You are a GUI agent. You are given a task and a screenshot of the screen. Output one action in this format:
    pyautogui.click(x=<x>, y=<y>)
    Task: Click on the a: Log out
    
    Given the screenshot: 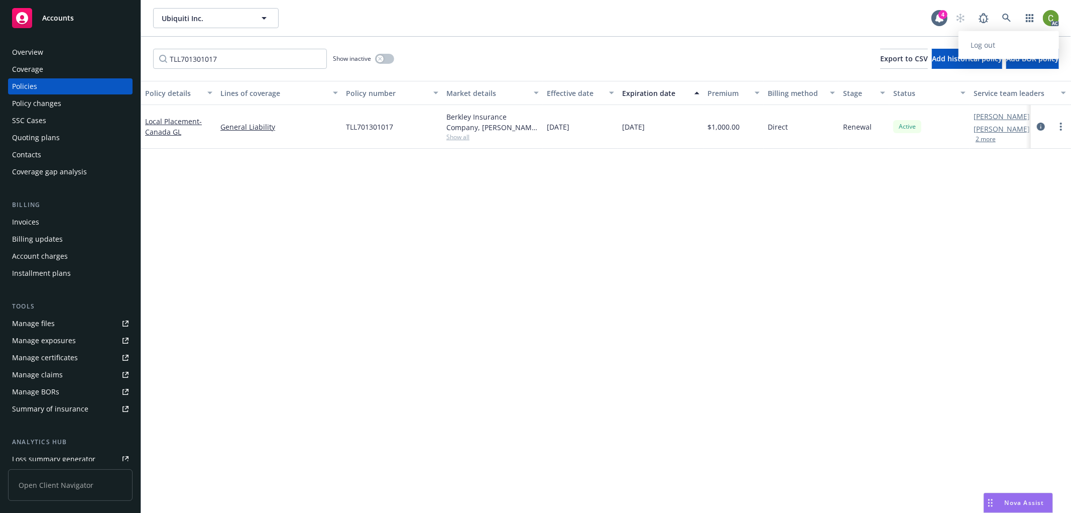 What is the action you would take?
    pyautogui.click(x=1009, y=45)
    